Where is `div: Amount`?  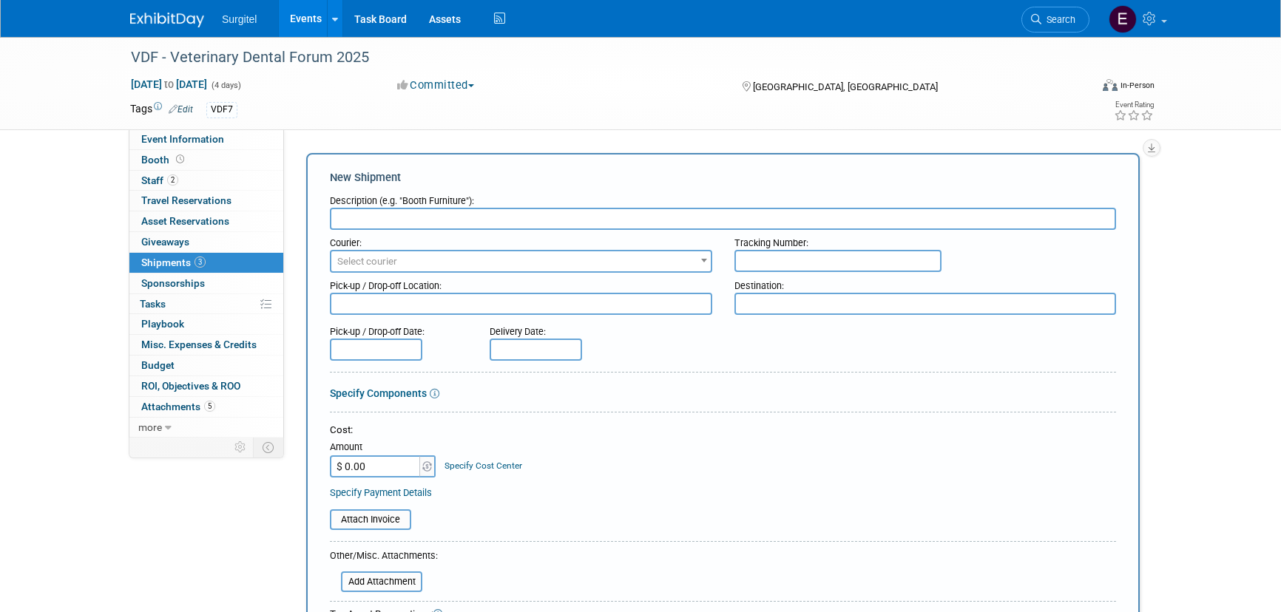 div: Amount is located at coordinates (383, 448).